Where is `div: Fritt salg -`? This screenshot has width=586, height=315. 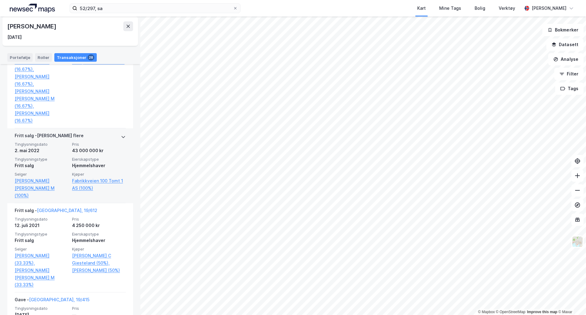 div: Fritt salg - is located at coordinates (56, 212).